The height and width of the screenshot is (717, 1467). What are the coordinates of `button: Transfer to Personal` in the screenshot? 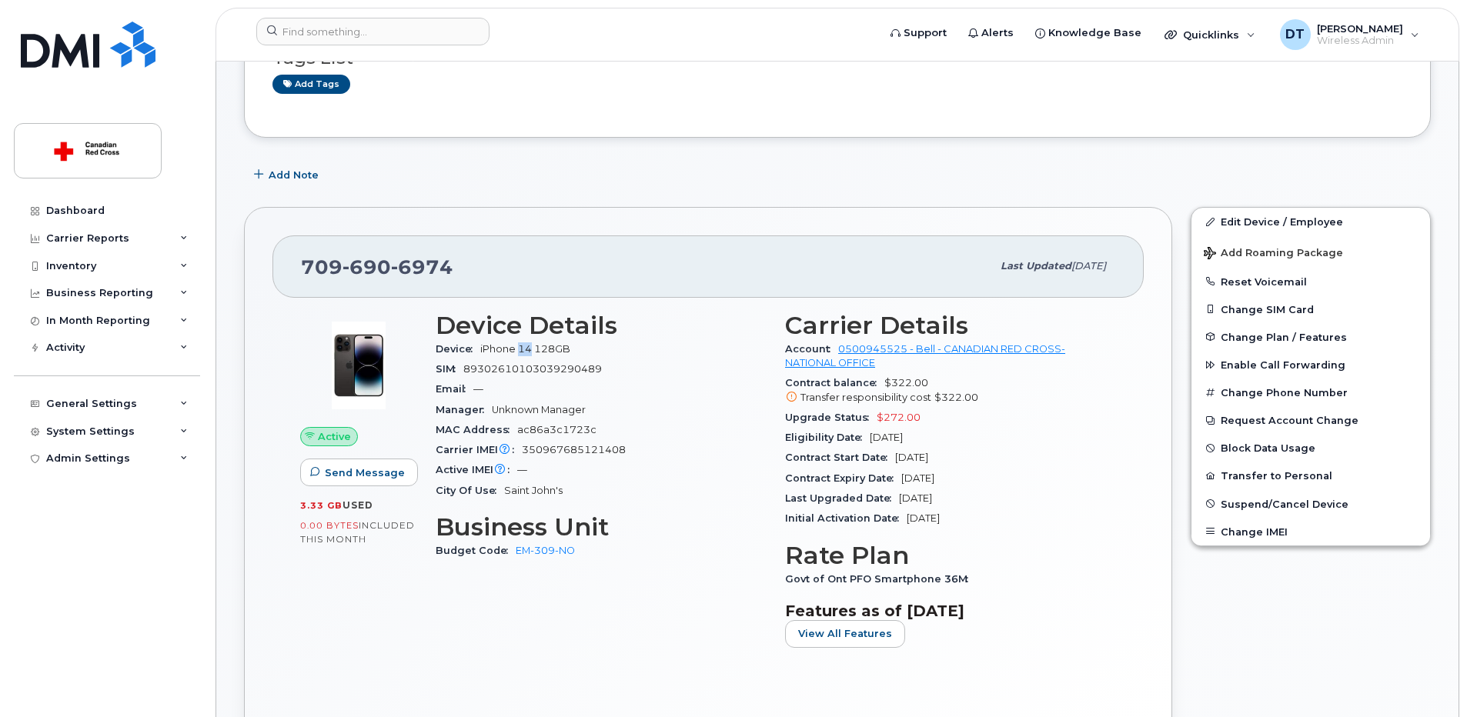 It's located at (1311, 476).